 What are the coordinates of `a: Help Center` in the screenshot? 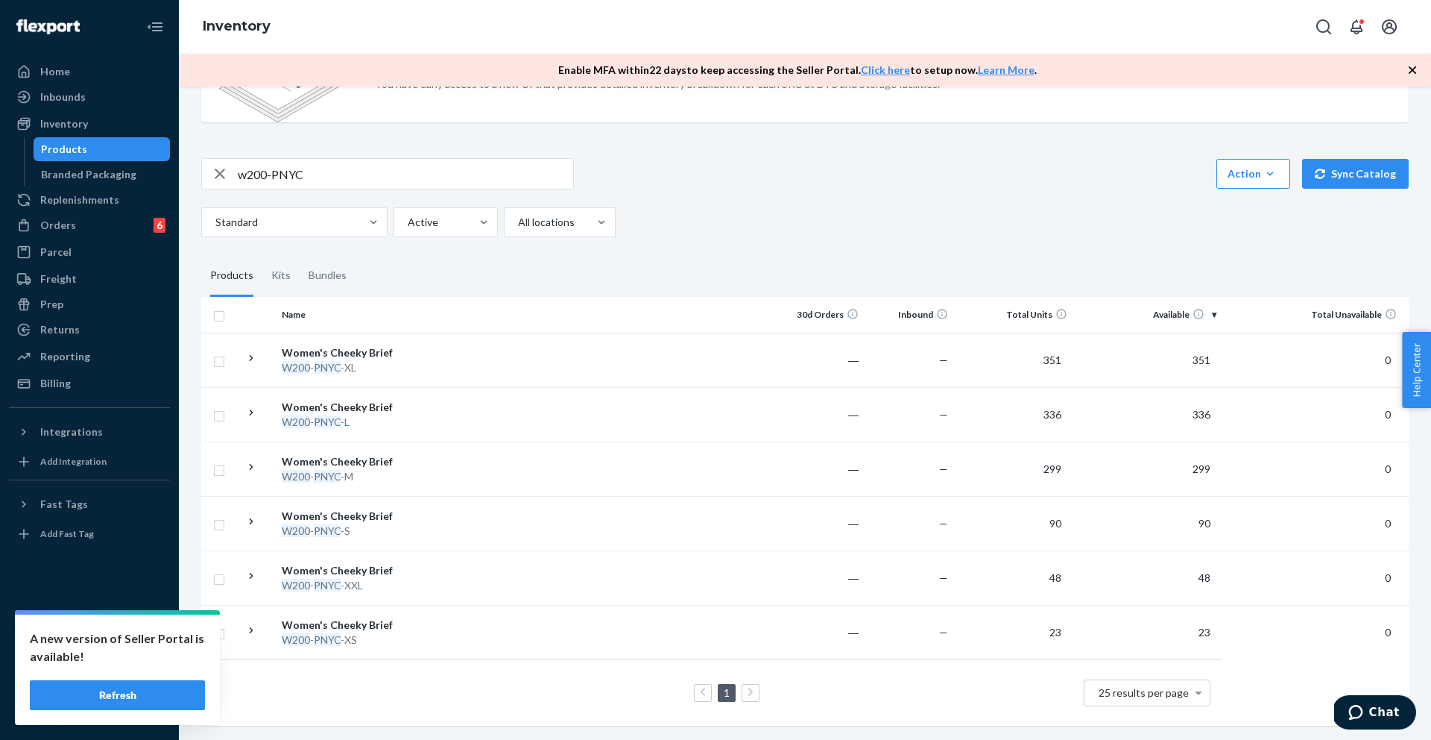 It's located at (89, 684).